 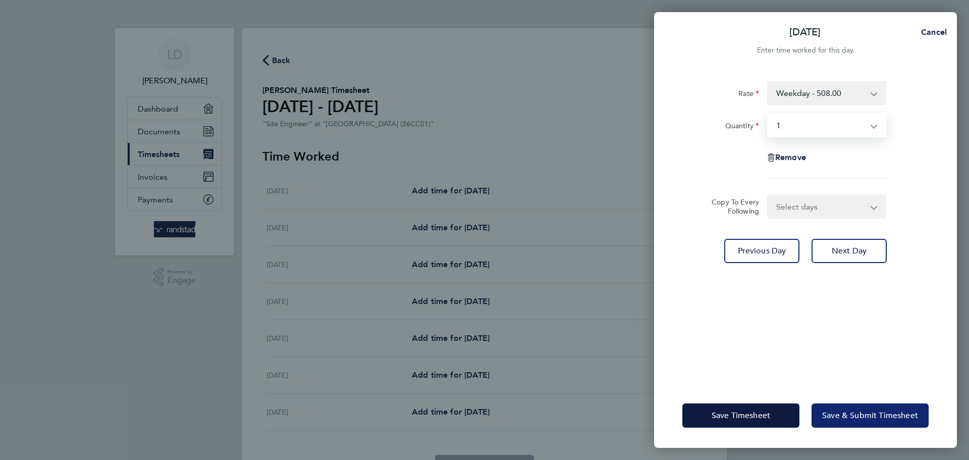 I want to click on label: Copy To Every Following, so click(x=731, y=206).